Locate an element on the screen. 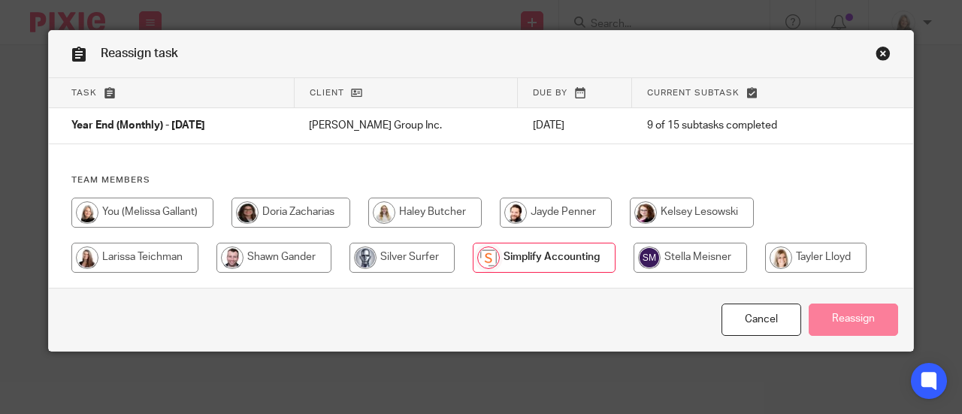 This screenshot has width=962, height=414. h4: Team members is located at coordinates (481, 180).